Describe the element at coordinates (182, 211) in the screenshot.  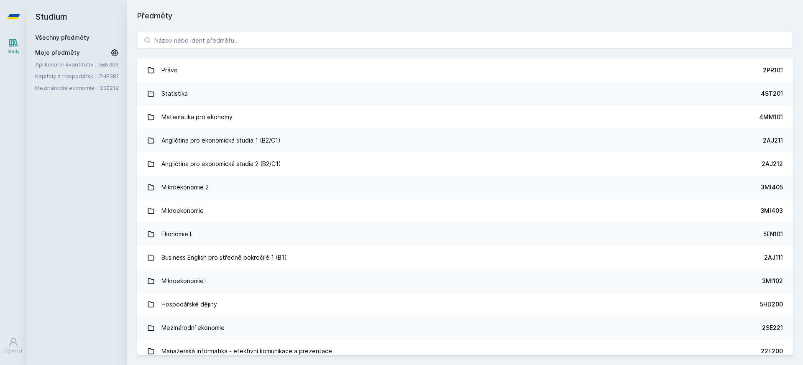
I see `div: Mikroekonomie` at that location.